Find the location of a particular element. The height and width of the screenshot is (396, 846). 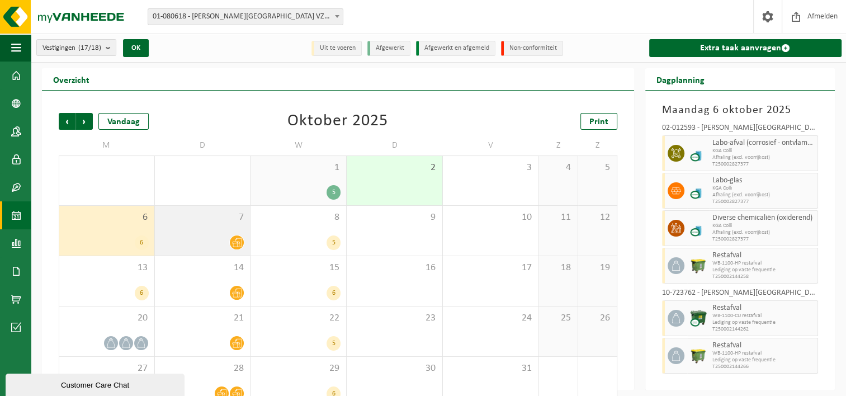

span: 24 is located at coordinates (490, 318).